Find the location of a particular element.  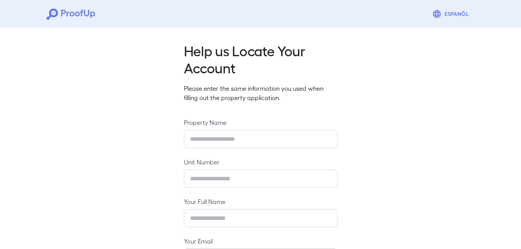

h2: Help us Locate Your Account is located at coordinates (261, 59).